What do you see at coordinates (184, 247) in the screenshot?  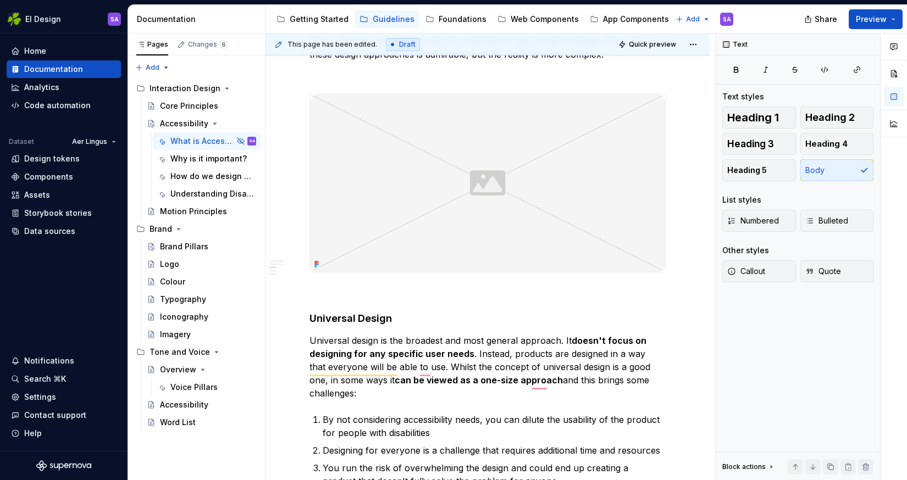 I see `div: Brand Pillars` at bounding box center [184, 247].